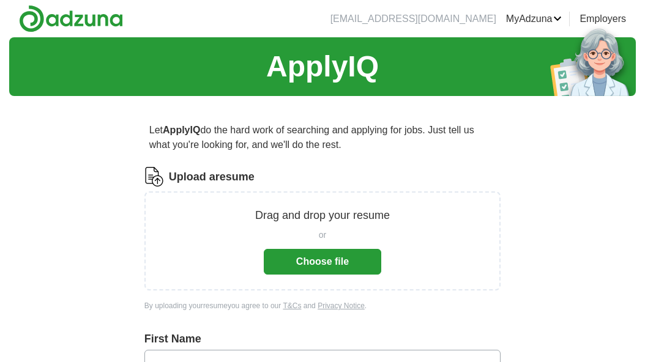  Describe the element at coordinates (341, 306) in the screenshot. I see `a: Privacy Notice` at that location.